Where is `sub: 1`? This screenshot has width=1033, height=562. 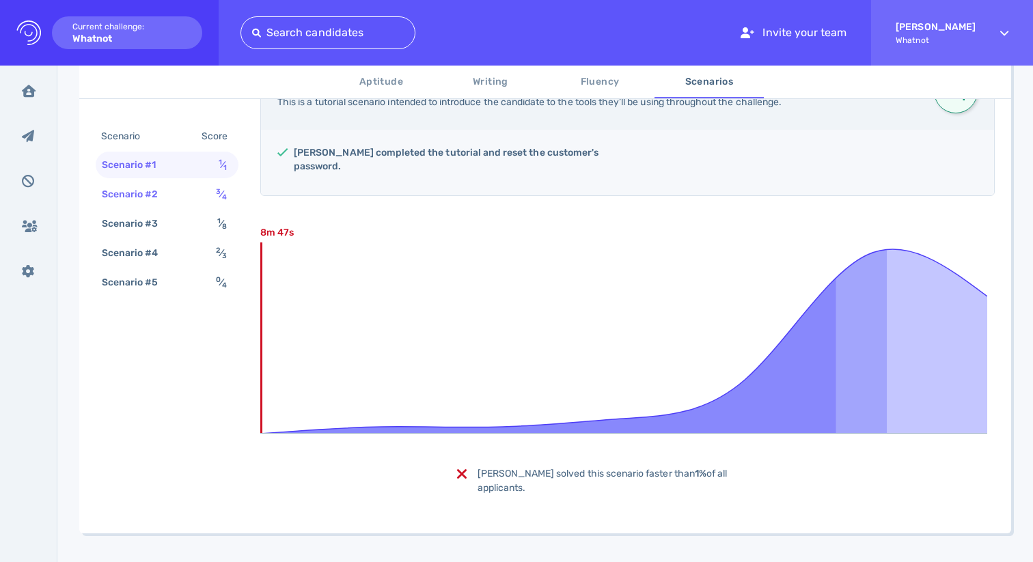
sub: 1 is located at coordinates (225, 167).